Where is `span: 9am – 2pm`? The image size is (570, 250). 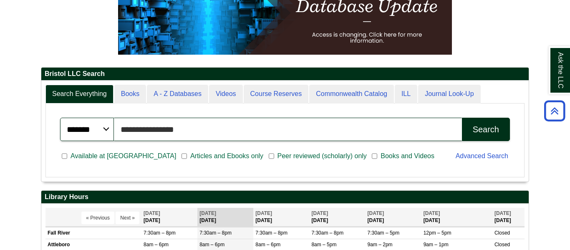 span: 9am – 2pm is located at coordinates (380, 245).